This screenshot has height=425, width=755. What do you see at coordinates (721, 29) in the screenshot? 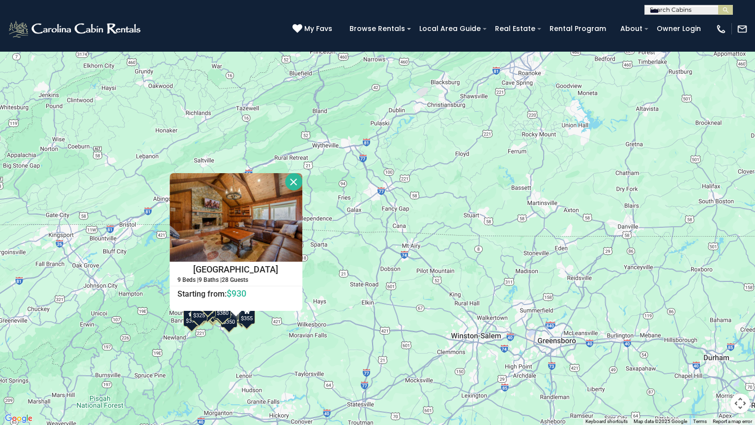
I see `img: phone-regular-white.png` at bounding box center [721, 29].